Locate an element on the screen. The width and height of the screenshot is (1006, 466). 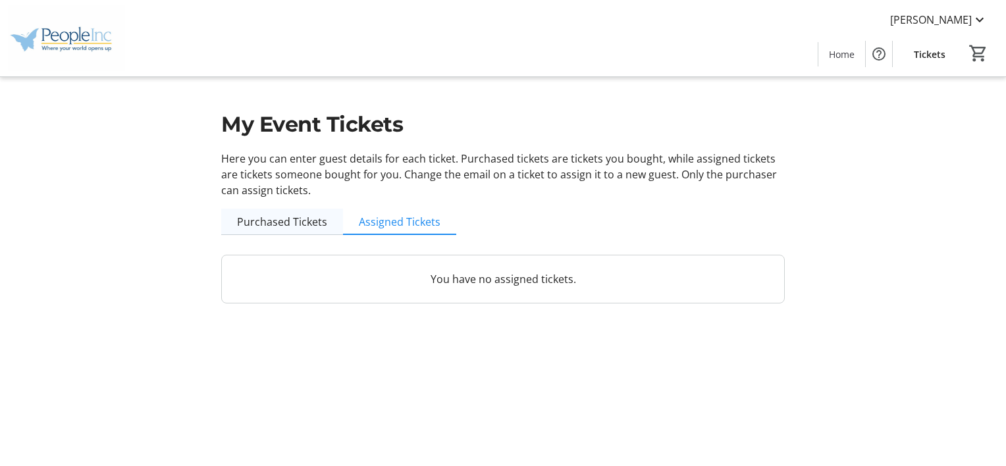
h1: My Event Tickets is located at coordinates (503, 124).